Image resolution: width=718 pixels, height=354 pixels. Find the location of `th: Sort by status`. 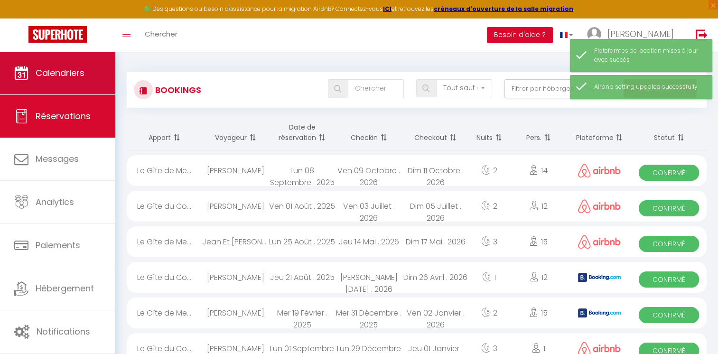

th: Sort by status is located at coordinates (669, 132).